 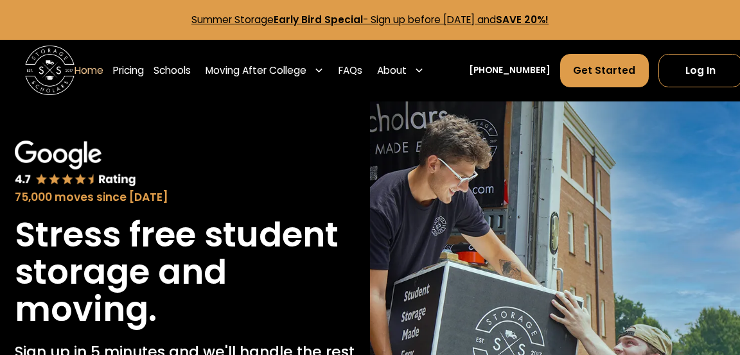 What do you see at coordinates (522, 19) in the screenshot?
I see `strong: SAVE 20%!` at bounding box center [522, 19].